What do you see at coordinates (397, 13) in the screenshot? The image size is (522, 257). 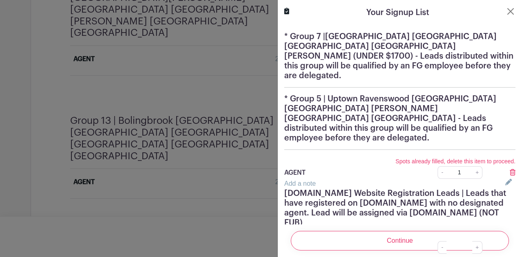 I see `h5: Your Signup List` at bounding box center [397, 13].